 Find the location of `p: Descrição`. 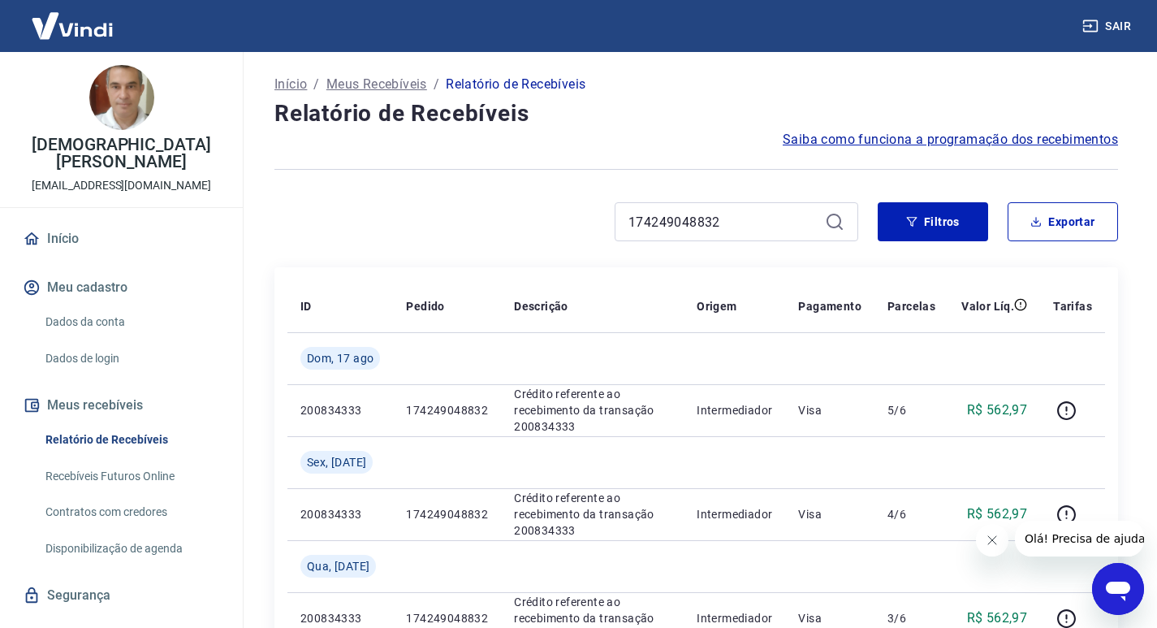

p: Descrição is located at coordinates (541, 306).